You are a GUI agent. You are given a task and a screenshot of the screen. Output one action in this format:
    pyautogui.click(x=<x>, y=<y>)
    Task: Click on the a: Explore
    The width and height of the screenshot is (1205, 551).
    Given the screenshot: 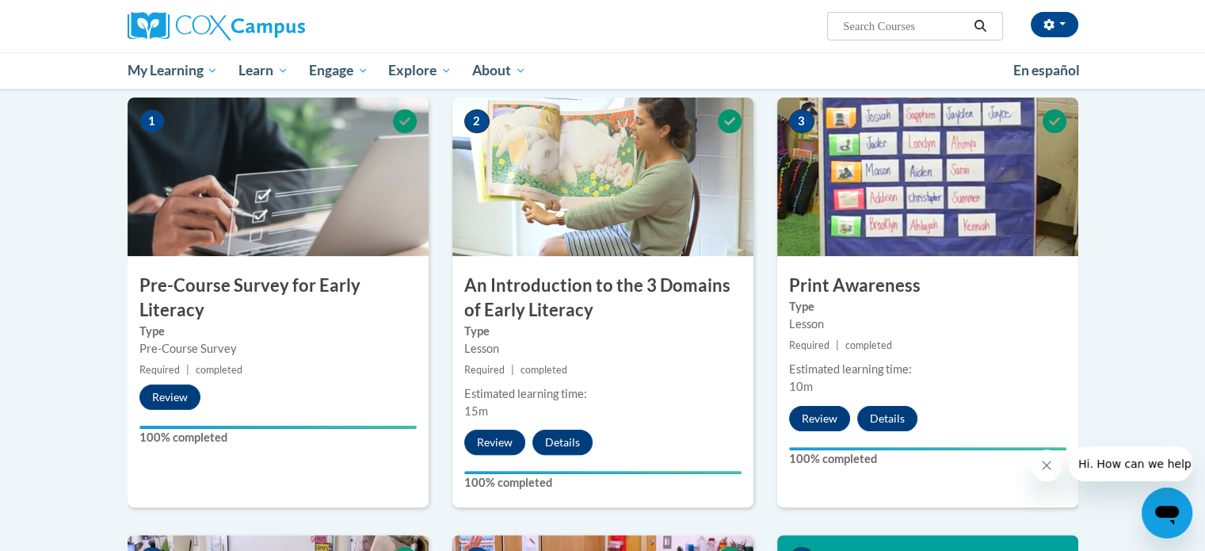 What is the action you would take?
    pyautogui.click(x=420, y=71)
    